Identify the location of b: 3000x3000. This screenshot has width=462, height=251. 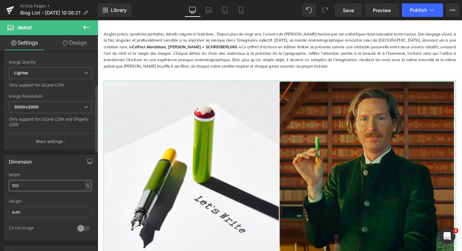
(26, 107).